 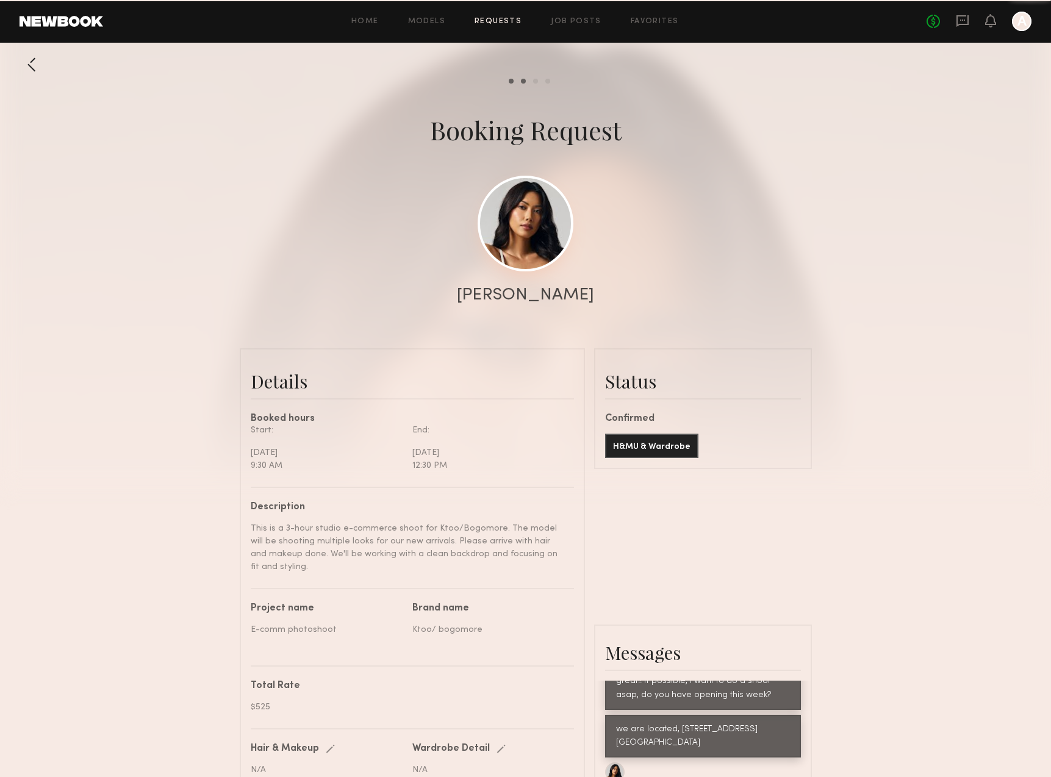 I want to click on a: Job Posts, so click(x=576, y=21).